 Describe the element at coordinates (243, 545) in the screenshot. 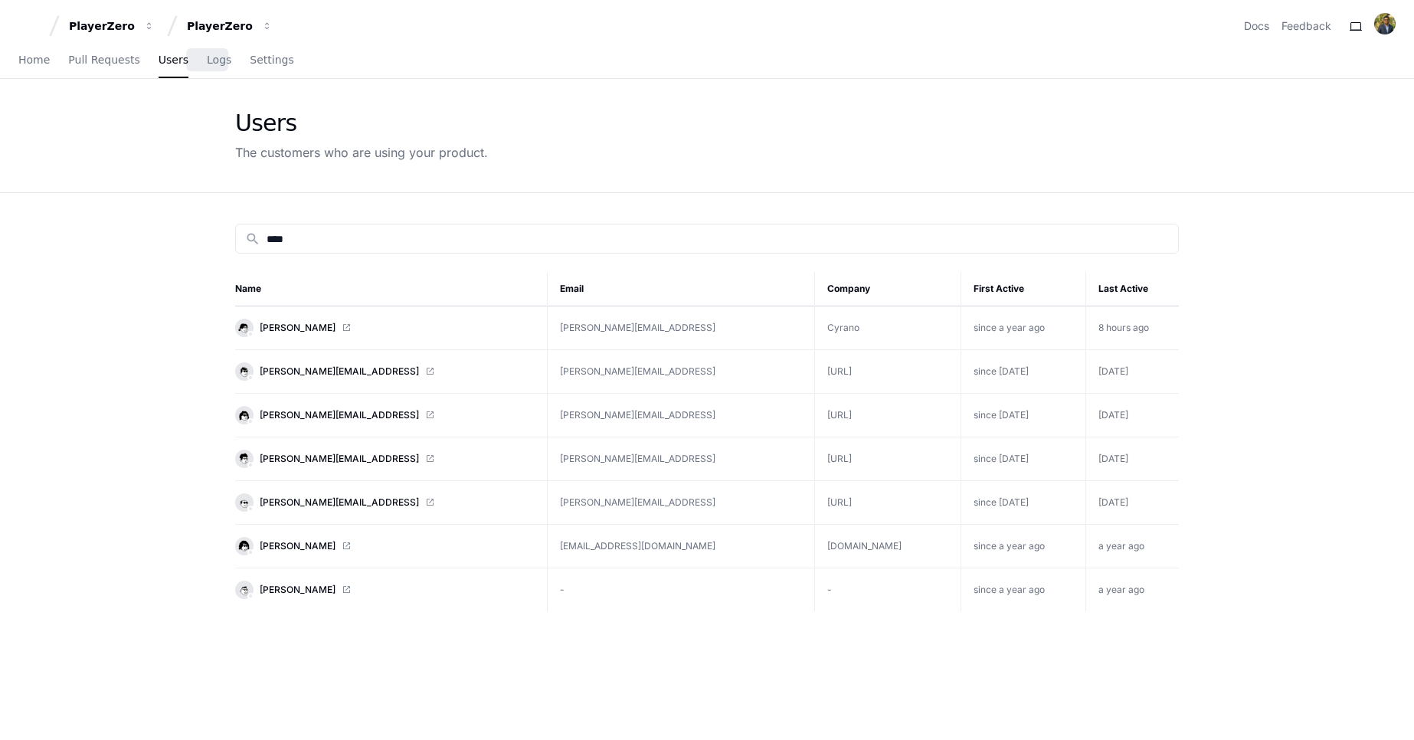

I see `img: 16.svg` at that location.